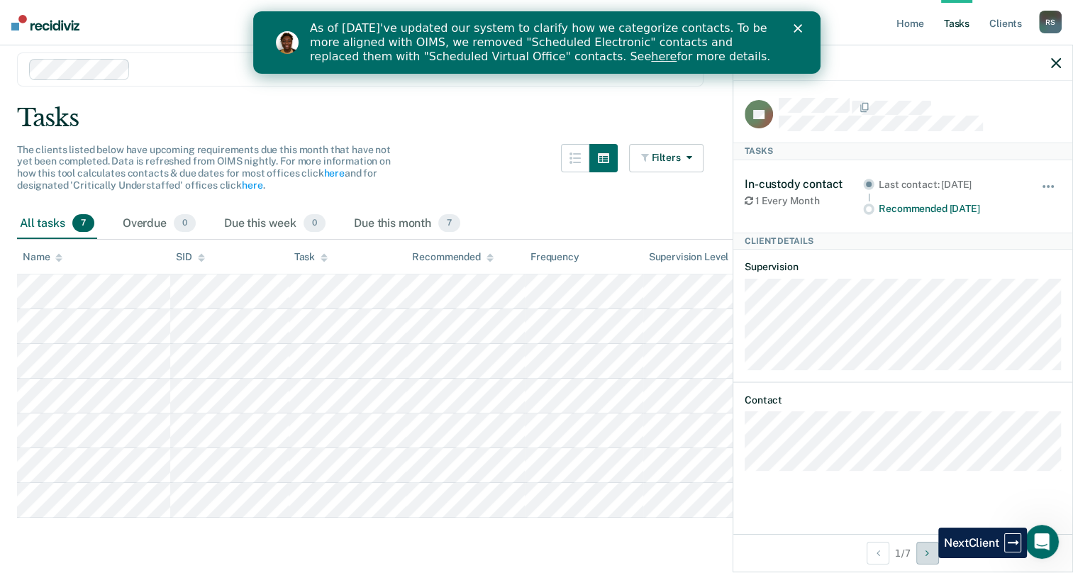 The image size is (1073, 573). What do you see at coordinates (43, 257) in the screenshot?
I see `div: Name` at bounding box center [43, 257].